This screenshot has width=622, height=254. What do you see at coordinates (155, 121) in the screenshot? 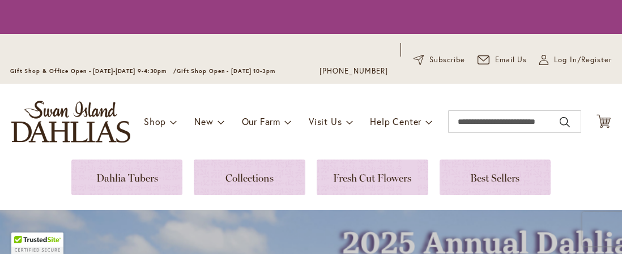
I see `span: Shop` at bounding box center [155, 121].